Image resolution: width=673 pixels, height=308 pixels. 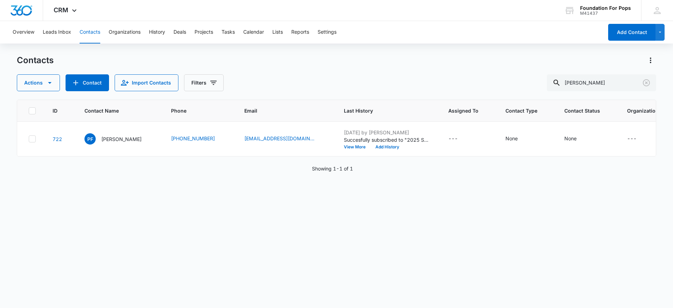 I want to click on button: Contacts, so click(x=90, y=32).